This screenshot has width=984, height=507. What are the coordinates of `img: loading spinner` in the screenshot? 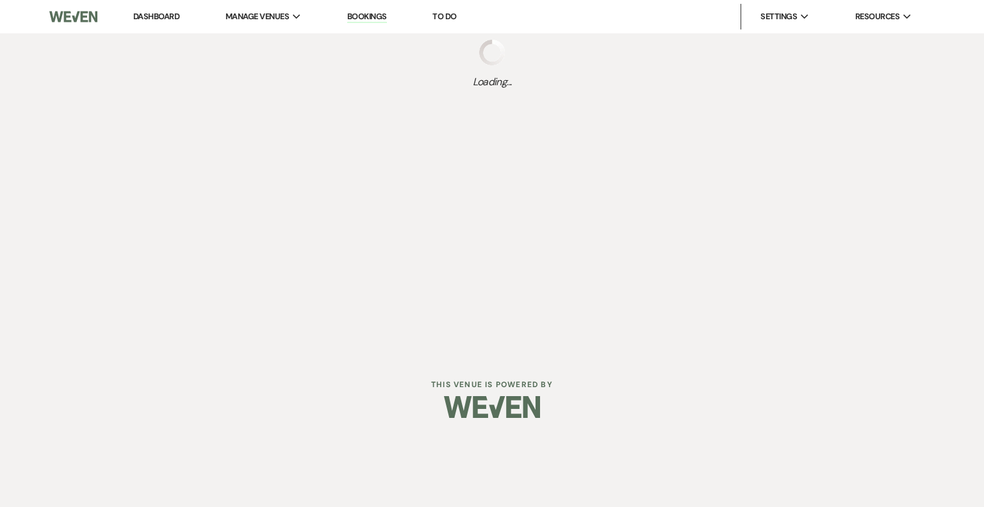 It's located at (492, 53).